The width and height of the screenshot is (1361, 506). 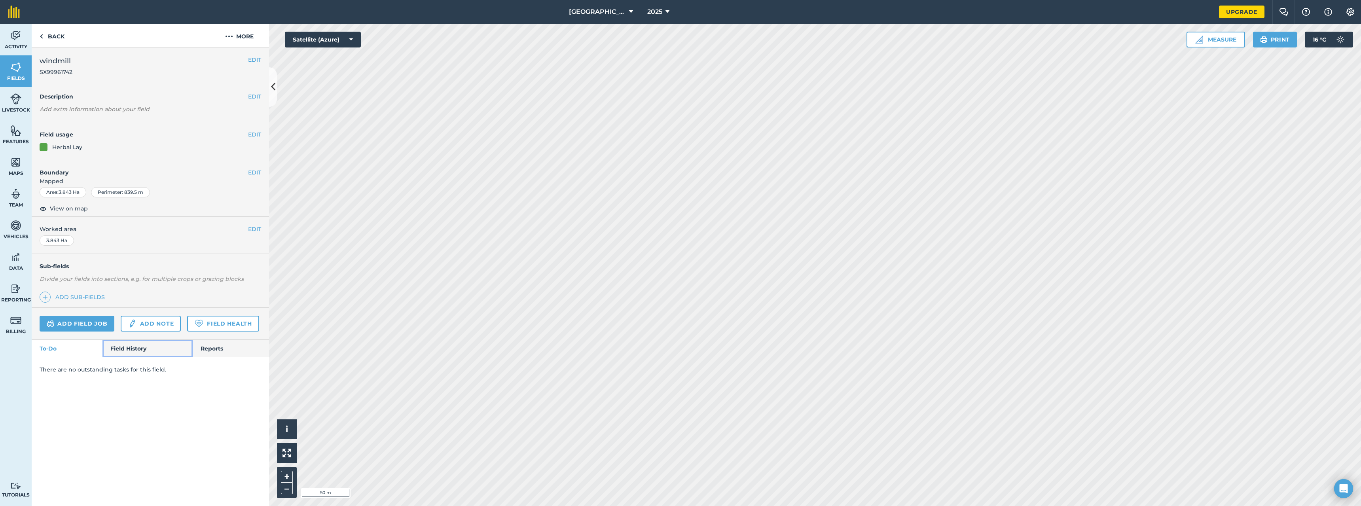 I want to click on a: Reports, so click(x=231, y=348).